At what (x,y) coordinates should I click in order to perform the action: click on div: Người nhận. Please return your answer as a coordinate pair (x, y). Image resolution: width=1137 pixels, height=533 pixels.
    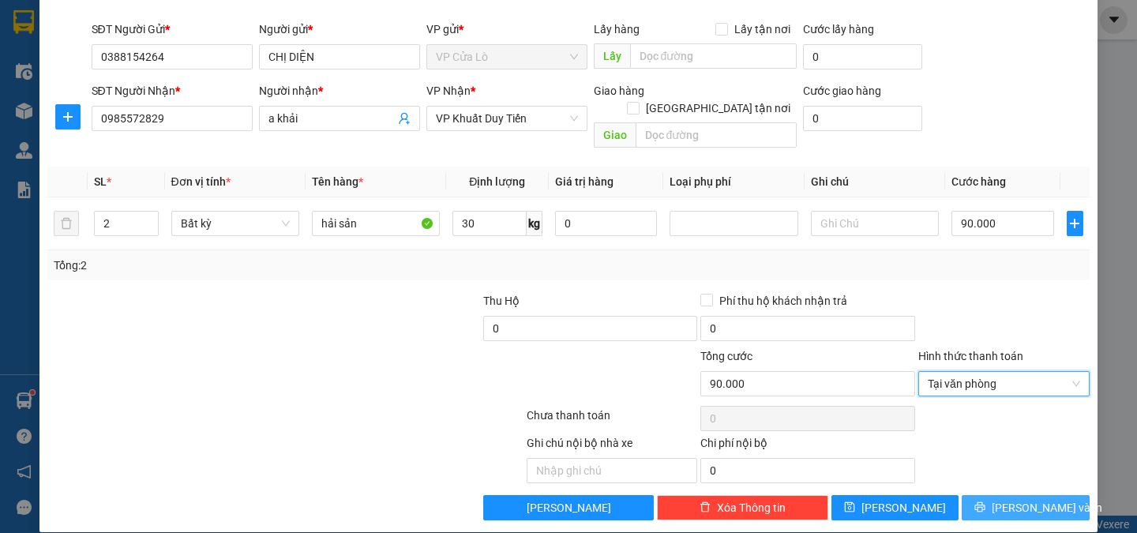
    Looking at the image, I should click on (339, 91).